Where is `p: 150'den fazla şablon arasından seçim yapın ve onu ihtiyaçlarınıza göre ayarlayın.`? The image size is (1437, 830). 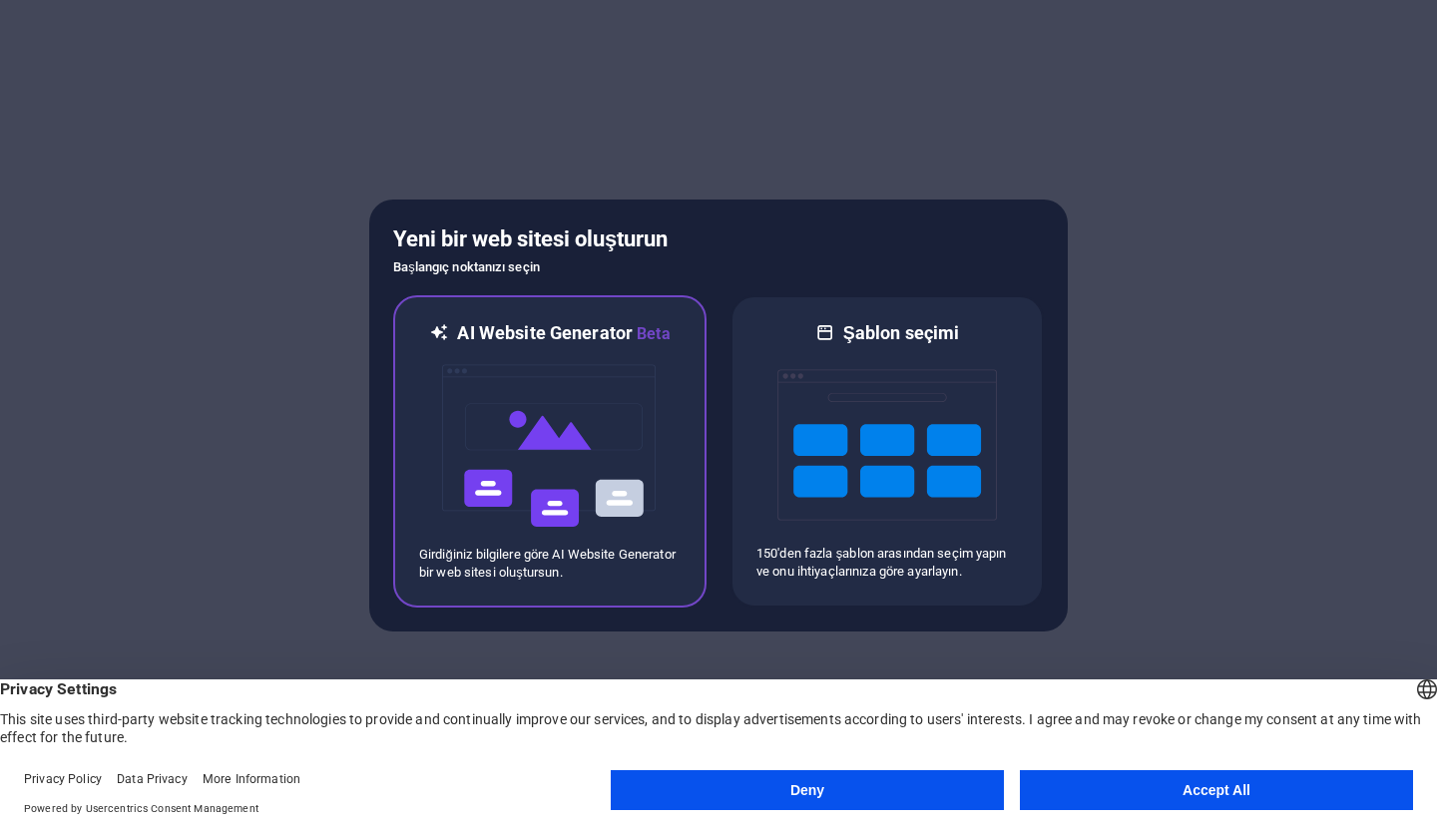 p: 150'den fazla şablon arasından seçim yapın ve onu ihtiyaçlarınıza göre ayarlayın. is located at coordinates (887, 563).